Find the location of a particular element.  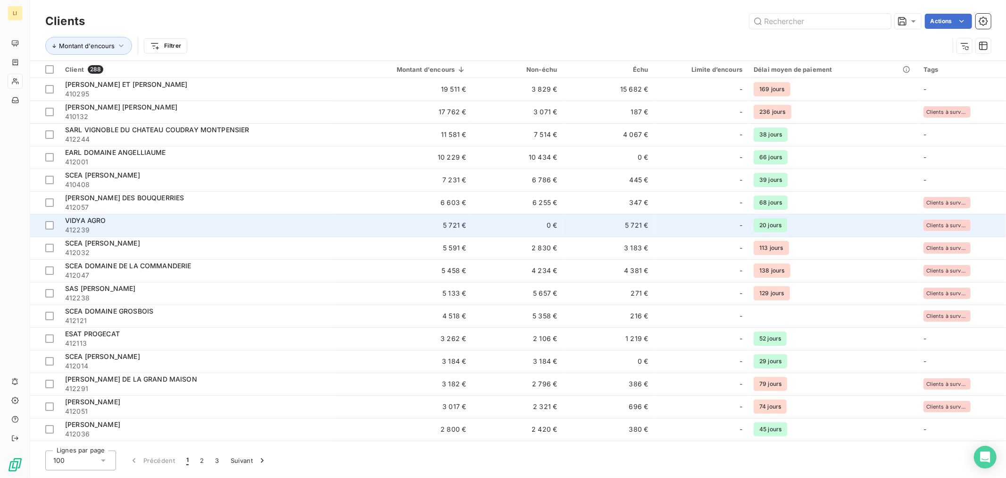

button: Montant d'encours is located at coordinates (89, 46).